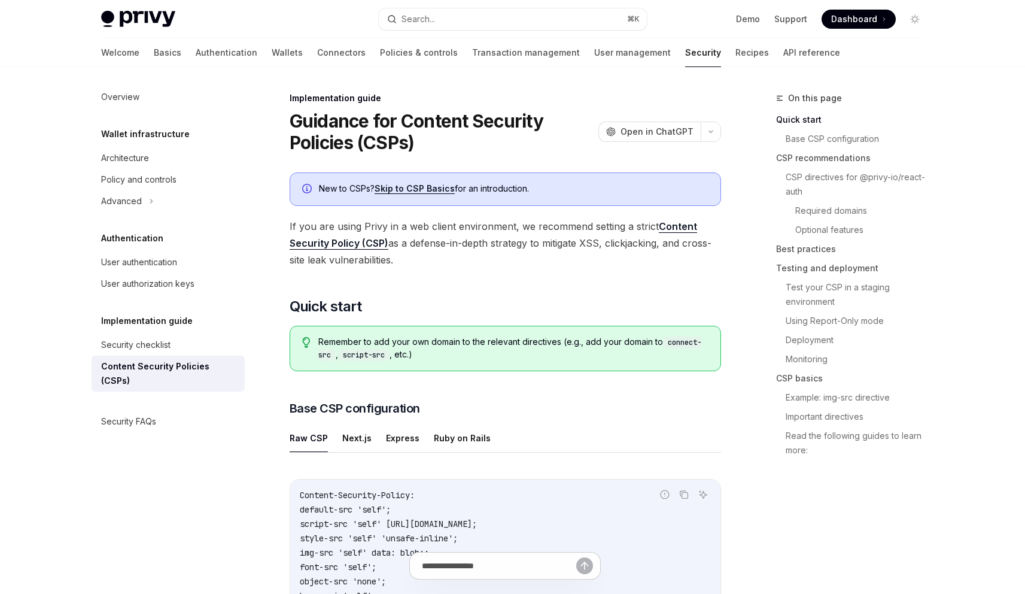 This screenshot has height=594, width=1025. What do you see at coordinates (122, 201) in the screenshot?
I see `div: Advanced` at bounding box center [122, 201].